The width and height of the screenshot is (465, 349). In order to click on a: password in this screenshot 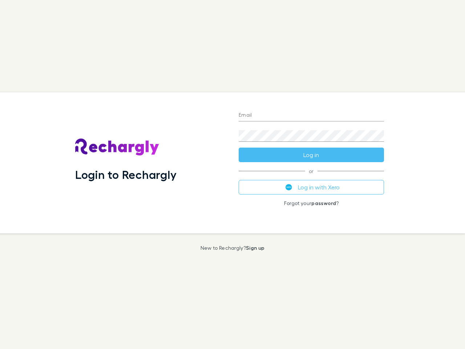, I will do `click(324, 203)`.